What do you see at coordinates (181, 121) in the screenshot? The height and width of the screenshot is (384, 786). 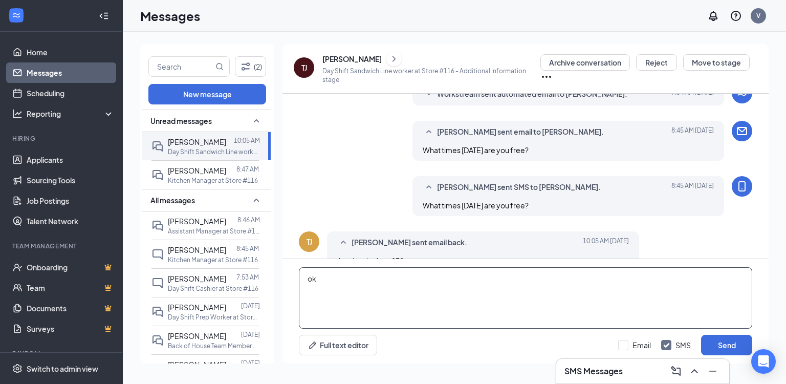 I see `span: Unread messages` at bounding box center [181, 121].